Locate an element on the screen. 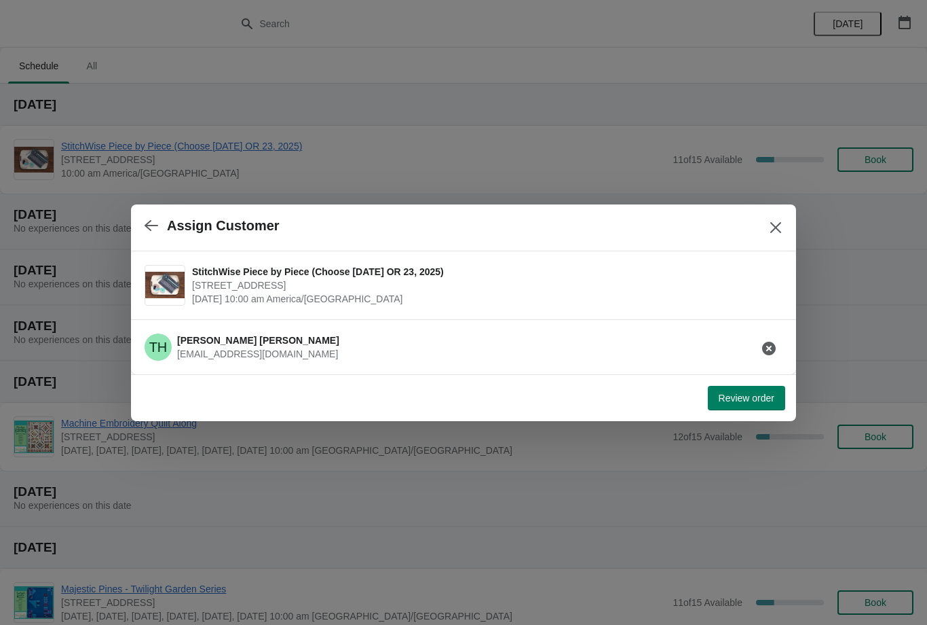  h2: Assign Customer is located at coordinates (223, 225).